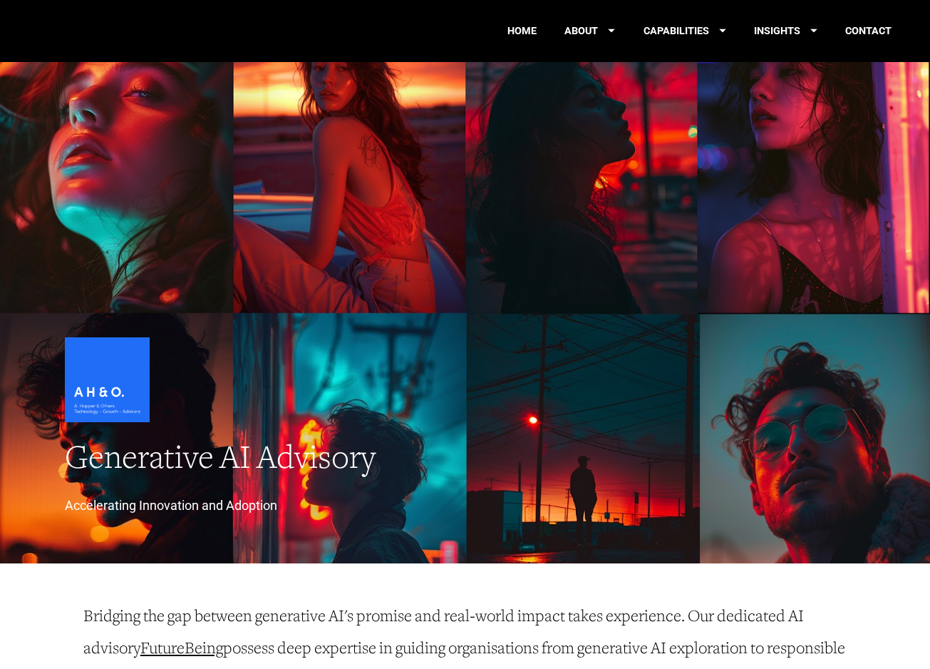 This screenshot has height=669, width=930. Describe the element at coordinates (445, 633) in the screenshot. I see `span: Bridging the gap between generative AI's promise and real-world impact takes experience. Our dedi...` at that location.